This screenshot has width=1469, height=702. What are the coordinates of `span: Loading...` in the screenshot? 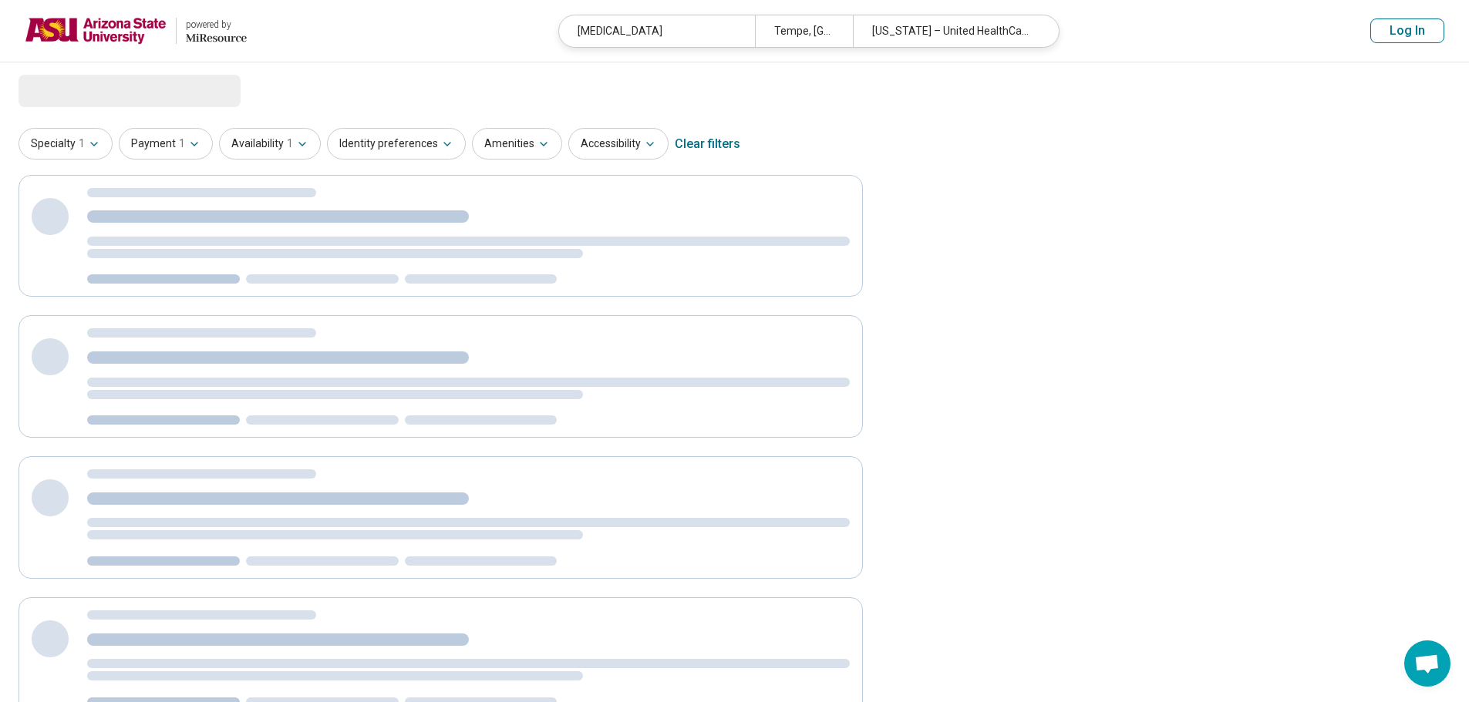 It's located at (83, 90).